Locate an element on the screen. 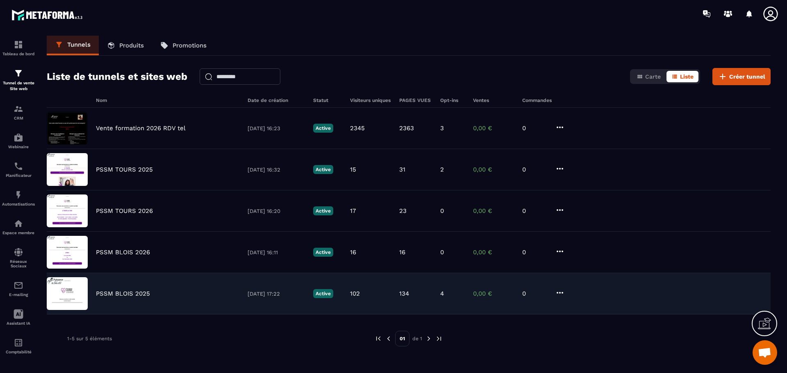 The width and height of the screenshot is (787, 373). h6: Date de création is located at coordinates (276, 100).